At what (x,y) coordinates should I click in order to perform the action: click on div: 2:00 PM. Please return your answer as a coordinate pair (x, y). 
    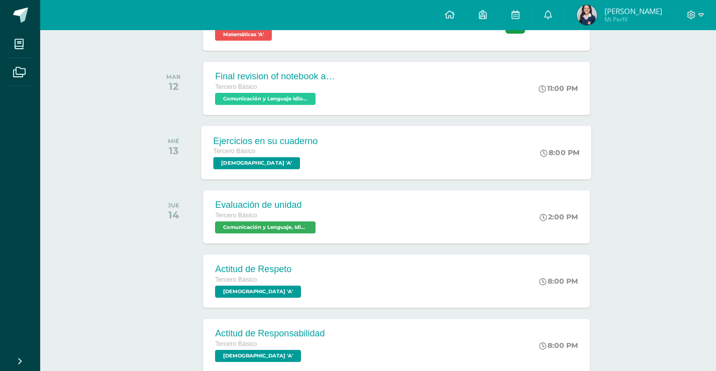
    Looking at the image, I should click on (559, 217).